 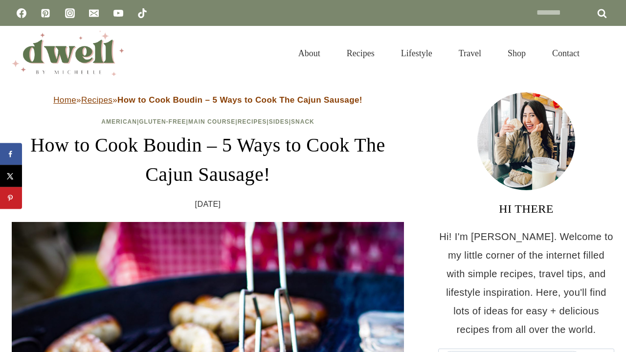 What do you see at coordinates (516, 53) in the screenshot?
I see `a: Shop` at bounding box center [516, 53].